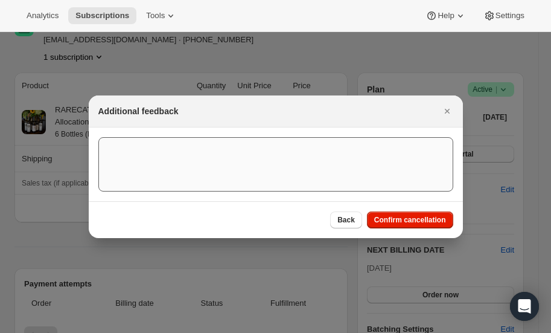  I want to click on button: Back, so click(346, 220).